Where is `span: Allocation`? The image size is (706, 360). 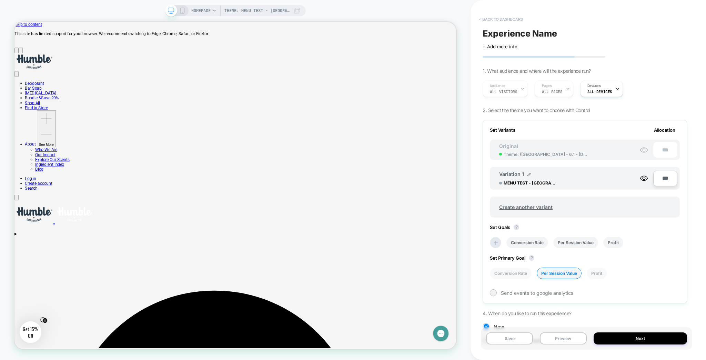 span: Allocation is located at coordinates (664, 130).